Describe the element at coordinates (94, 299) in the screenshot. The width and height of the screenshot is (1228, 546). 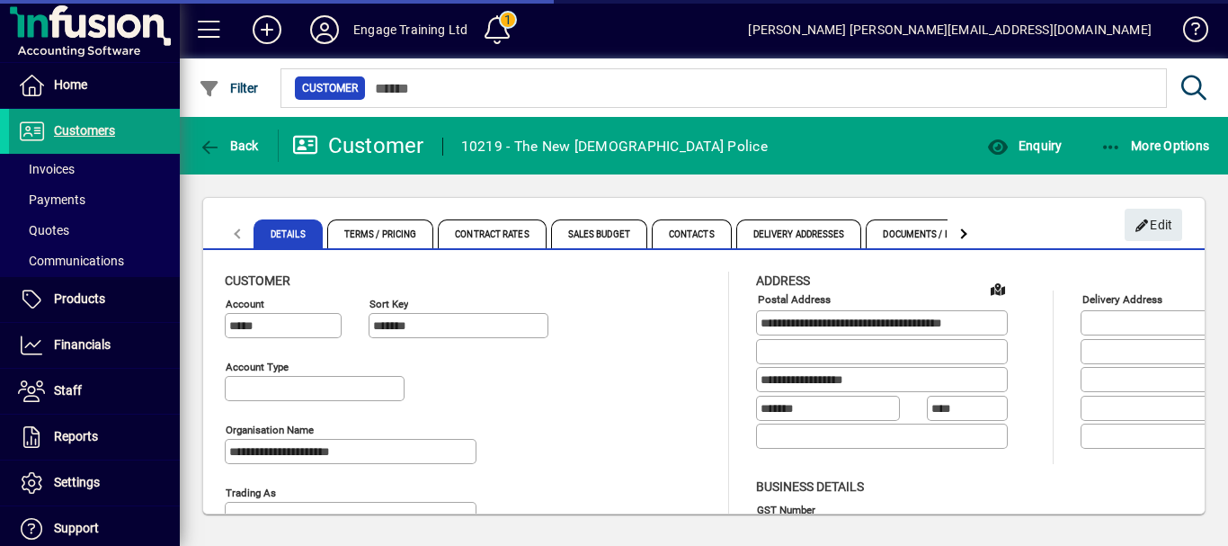
I see `a: Products` at that location.